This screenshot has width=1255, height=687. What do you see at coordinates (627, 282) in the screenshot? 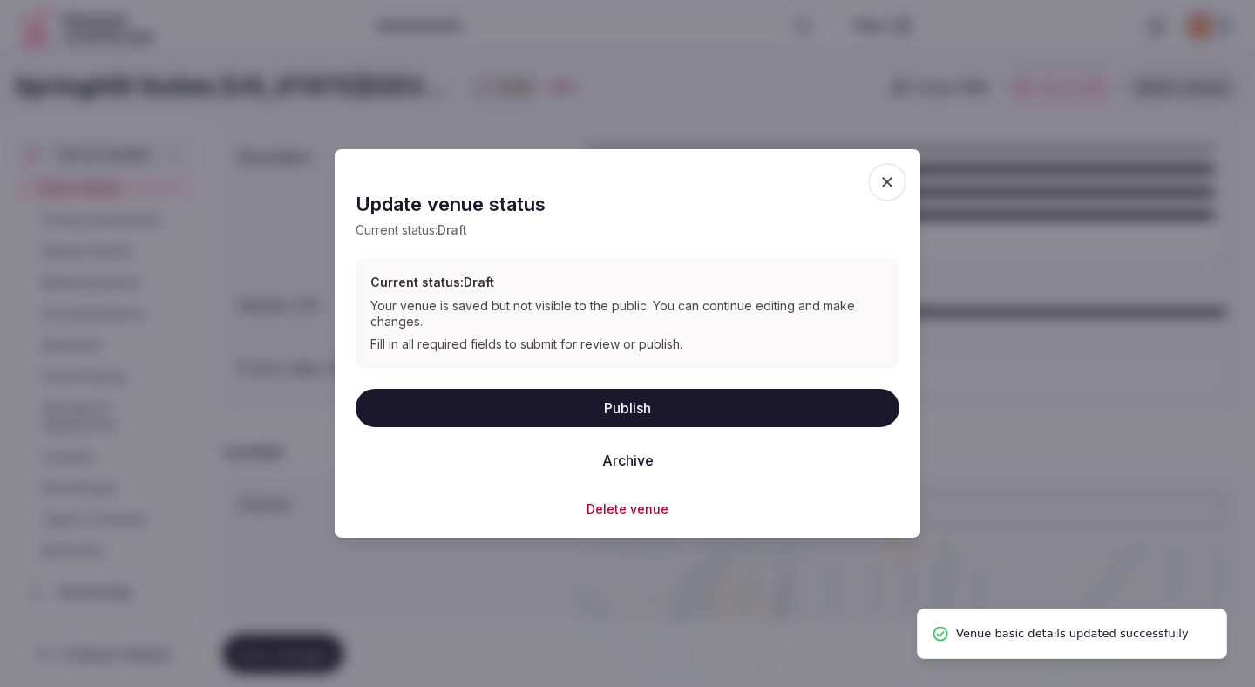
I see `h3: Current status: Draft` at bounding box center [627, 282].